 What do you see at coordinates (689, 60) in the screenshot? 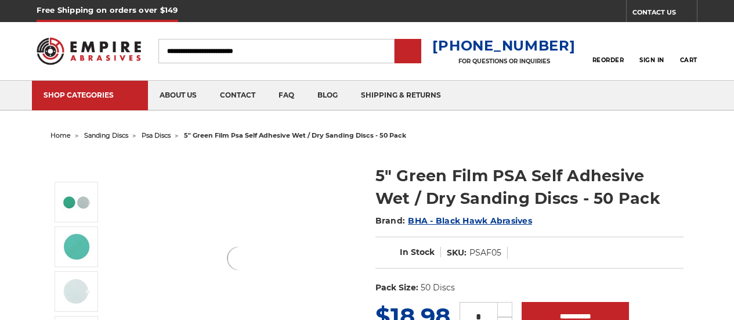
I see `span: Cart` at bounding box center [689, 60].